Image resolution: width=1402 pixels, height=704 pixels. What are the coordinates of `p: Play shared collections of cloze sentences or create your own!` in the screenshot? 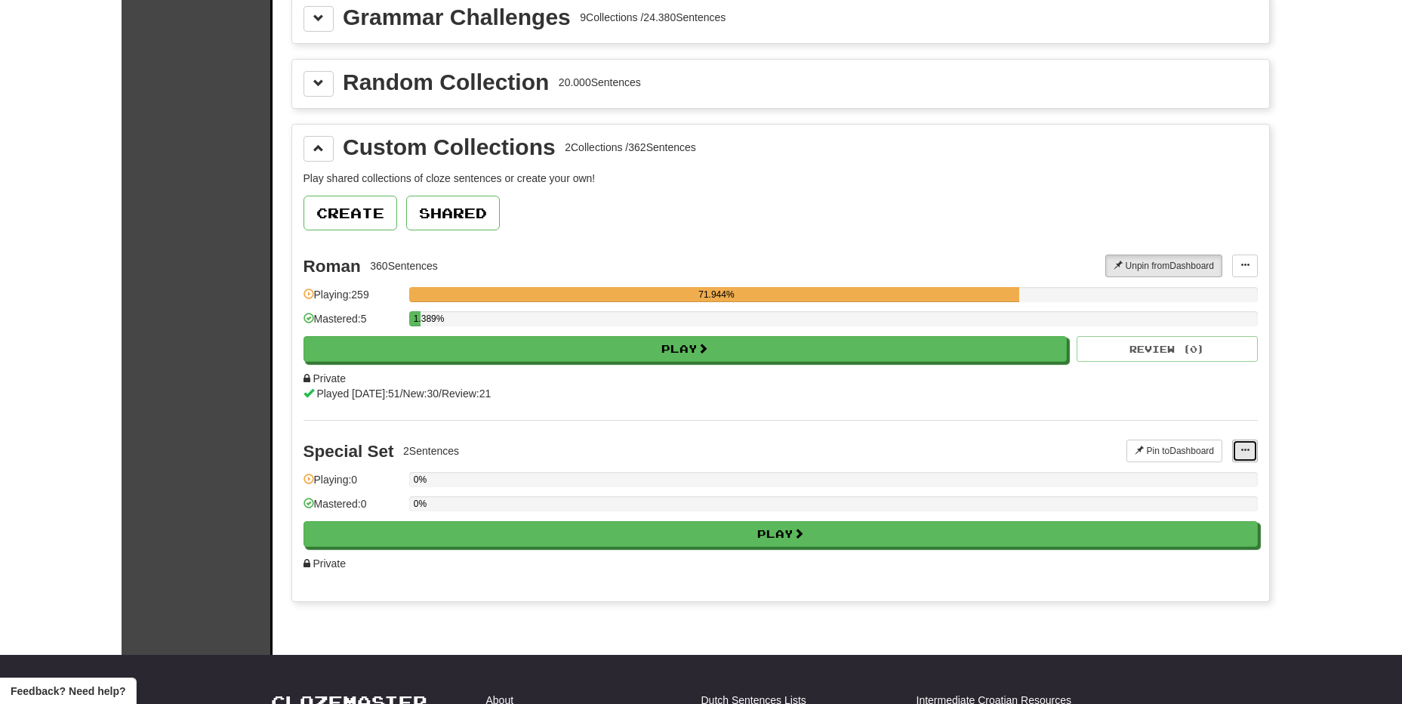 It's located at (781, 178).